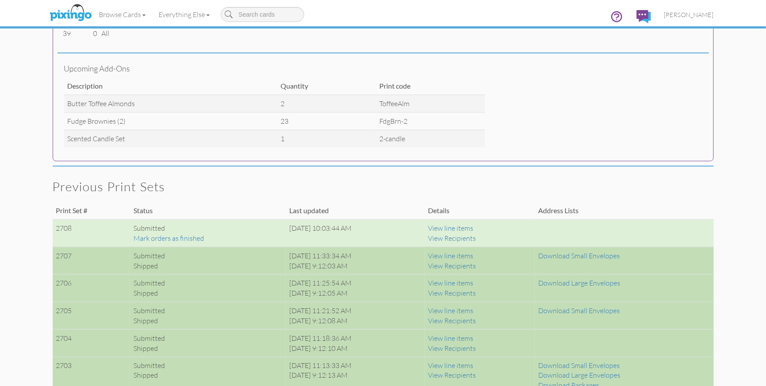  Describe the element at coordinates (263, 14) in the screenshot. I see `input: Search cards` at that location.